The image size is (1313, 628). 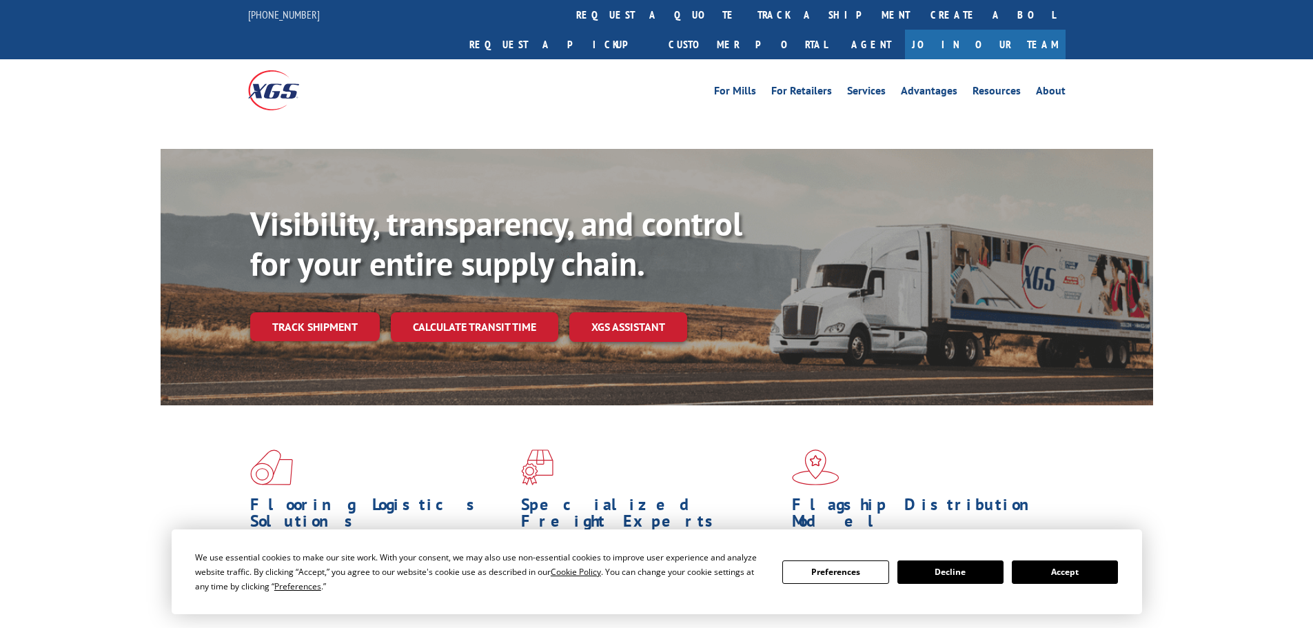 I want to click on a: Advantages, so click(x=929, y=93).